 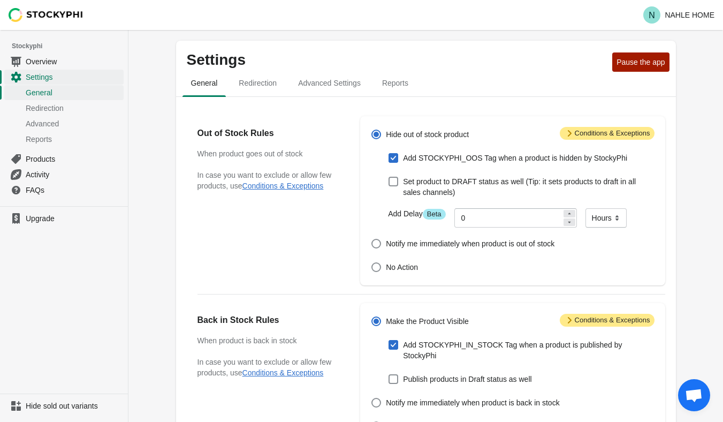 I want to click on a: Open chat, so click(x=694, y=395).